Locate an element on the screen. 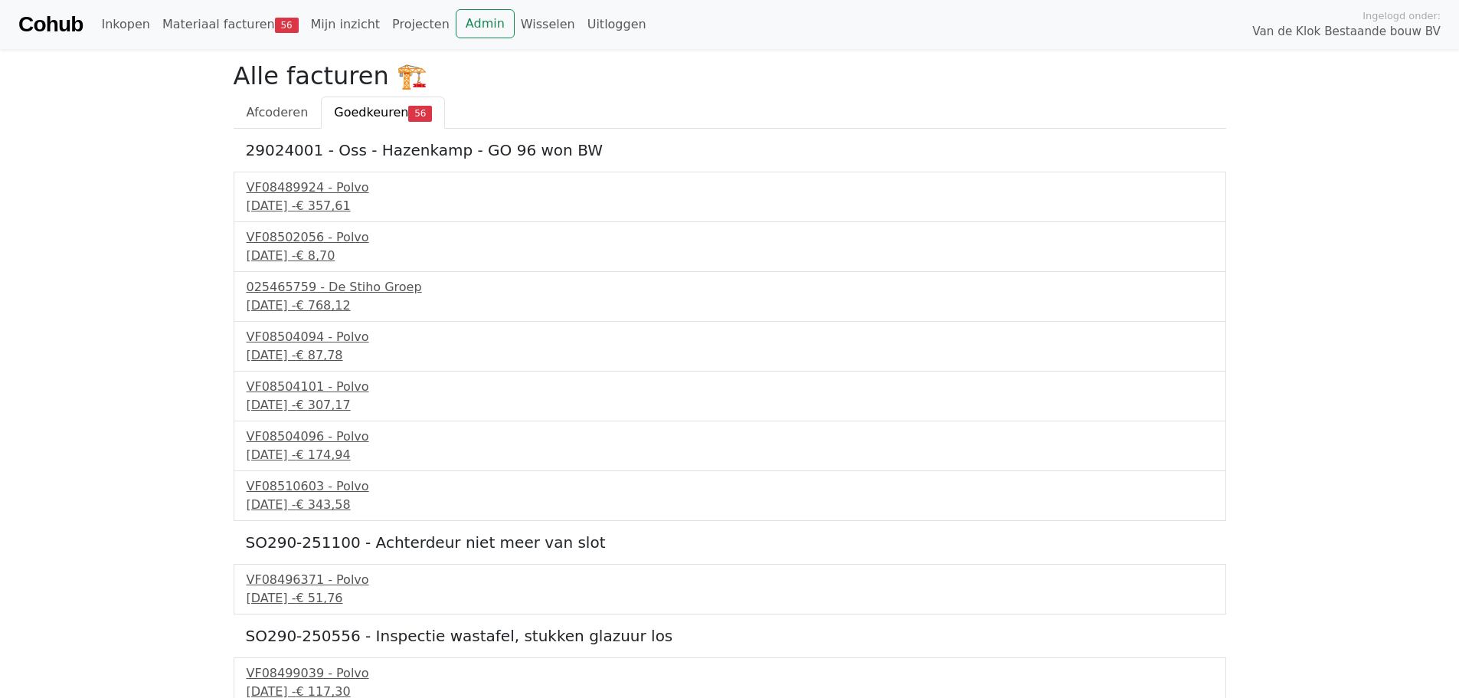 This screenshot has height=698, width=1459. a: Materiaal facturen56 is located at coordinates (231, 25).